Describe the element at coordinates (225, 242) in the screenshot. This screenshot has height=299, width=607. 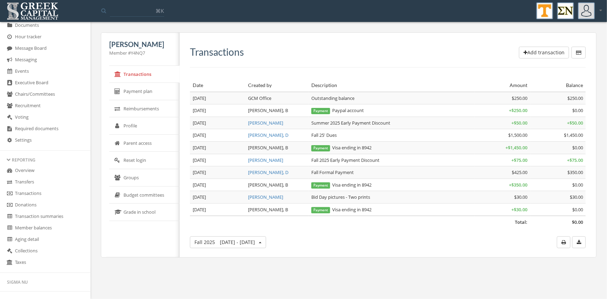
I see `span: Fall 2025` at that location.